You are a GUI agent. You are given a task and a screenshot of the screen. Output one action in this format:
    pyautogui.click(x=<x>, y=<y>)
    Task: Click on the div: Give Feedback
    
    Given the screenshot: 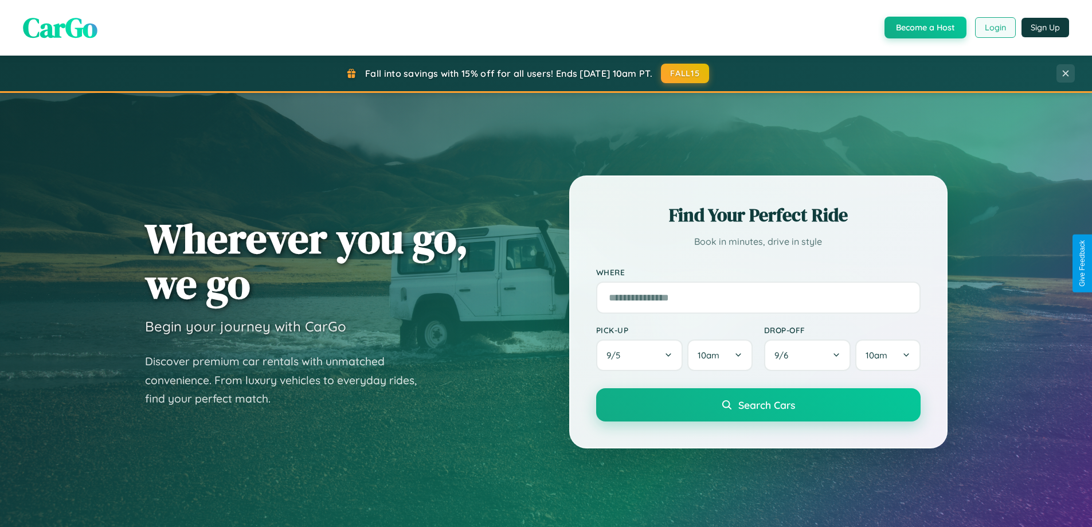 What is the action you would take?
    pyautogui.click(x=1082, y=263)
    